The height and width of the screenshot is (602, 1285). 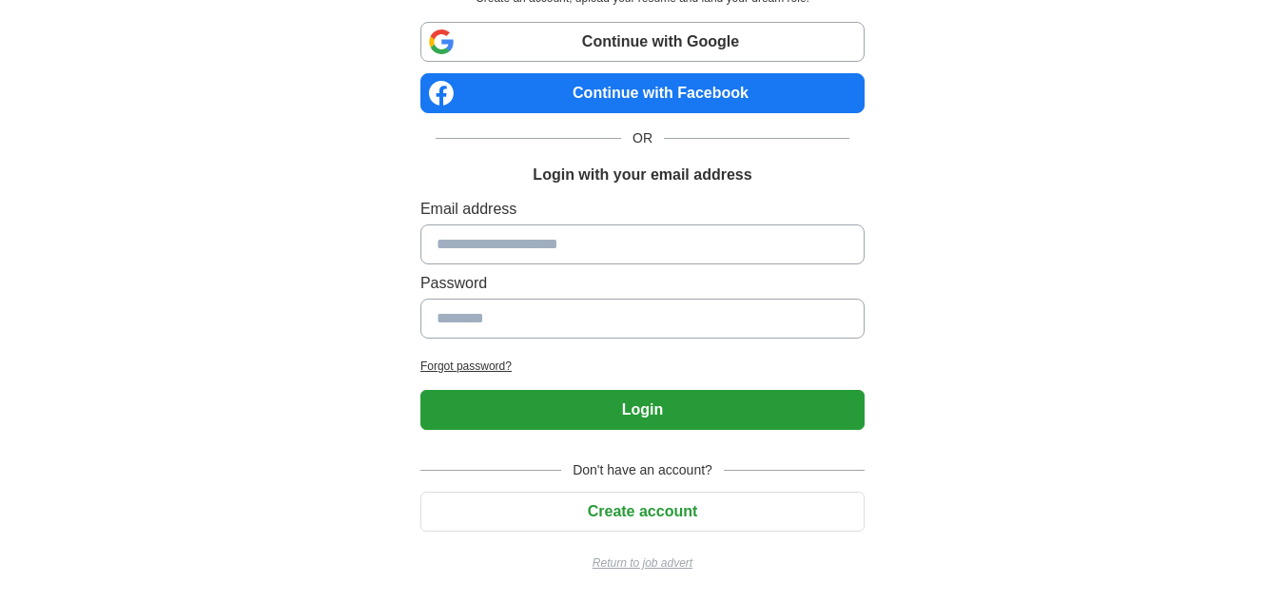 I want to click on a: Create account, so click(x=642, y=511).